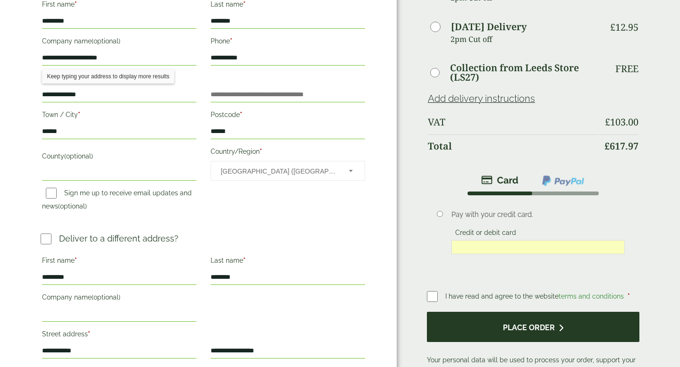 The width and height of the screenshot is (680, 367). I want to click on label: Postcode, so click(288, 116).